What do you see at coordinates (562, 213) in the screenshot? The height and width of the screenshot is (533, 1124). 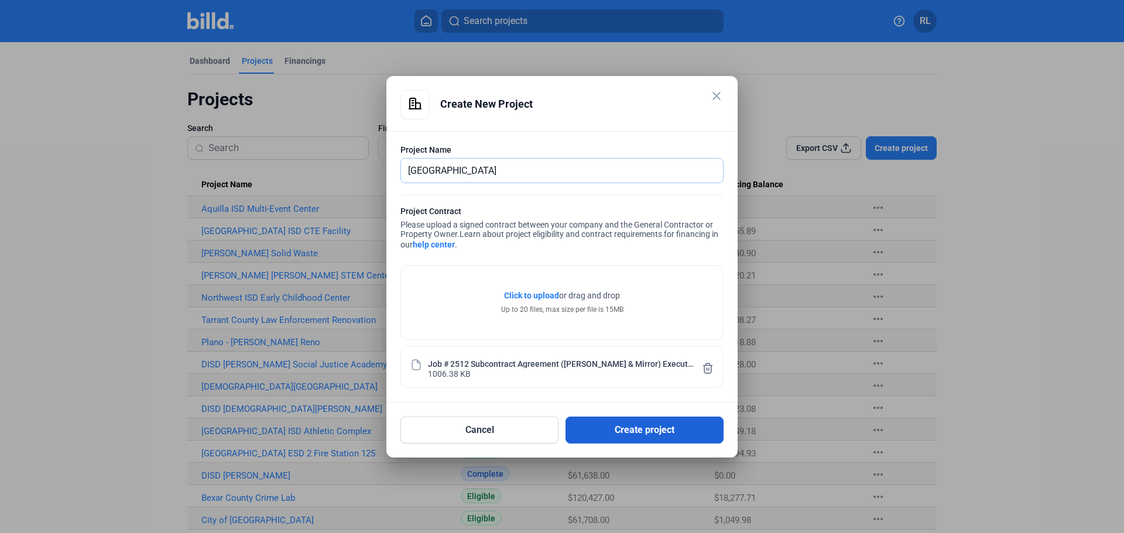 I see `div: Project Contract` at bounding box center [562, 213].